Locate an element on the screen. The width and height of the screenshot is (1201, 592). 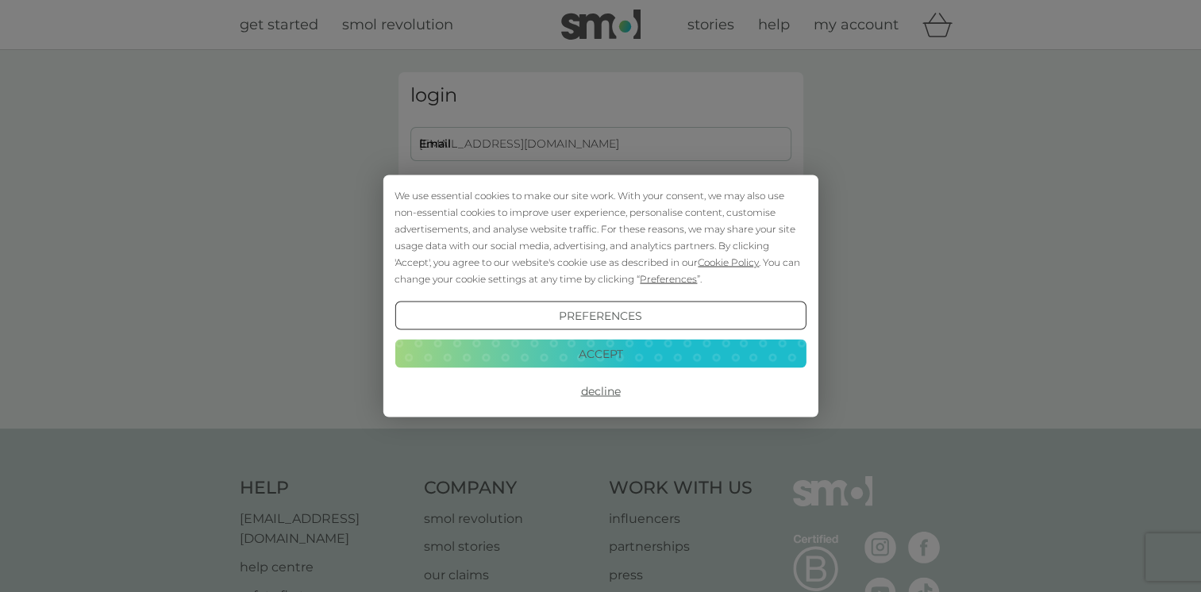
div: We use essential cookies to make our site work. With your consent, we may also use non-essential ... is located at coordinates (600, 237).